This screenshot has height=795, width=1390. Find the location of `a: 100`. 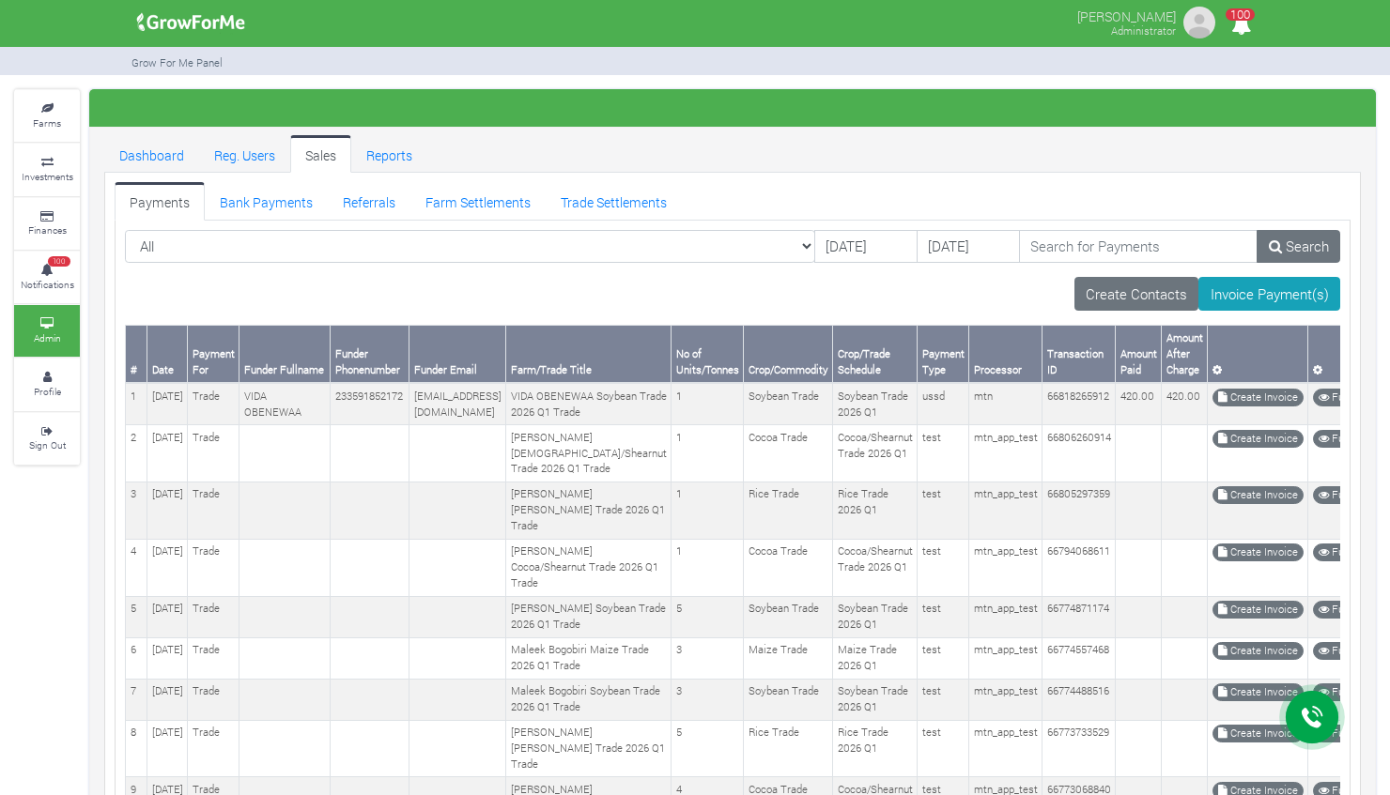

a: 100 is located at coordinates (1240, 26).